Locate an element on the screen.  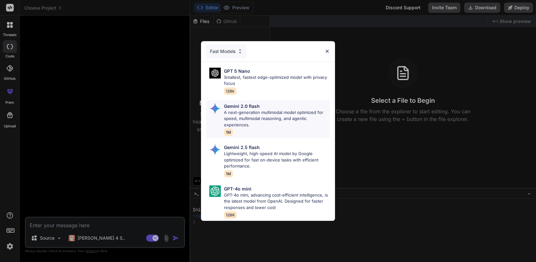
p: Lightweight, high-speed AI model by Google optimized for fast on-device tasks with efficient perf... is located at coordinates (277, 160).